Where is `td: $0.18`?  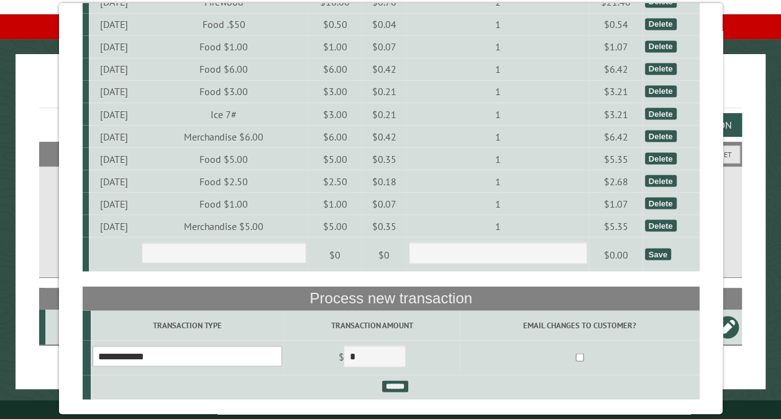 td: $0.18 is located at coordinates (384, 181).